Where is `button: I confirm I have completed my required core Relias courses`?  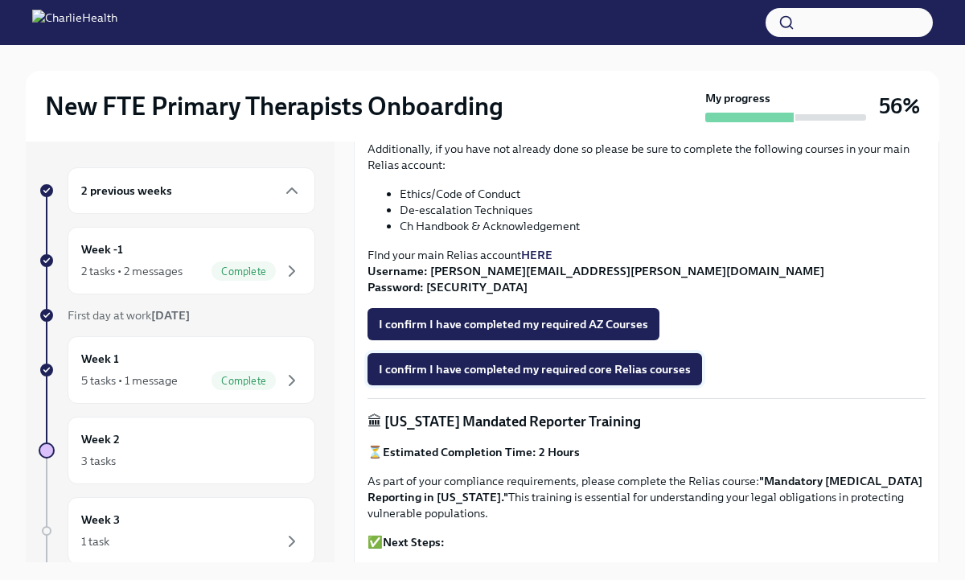 button: I confirm I have completed my required core Relias courses is located at coordinates (535, 369).